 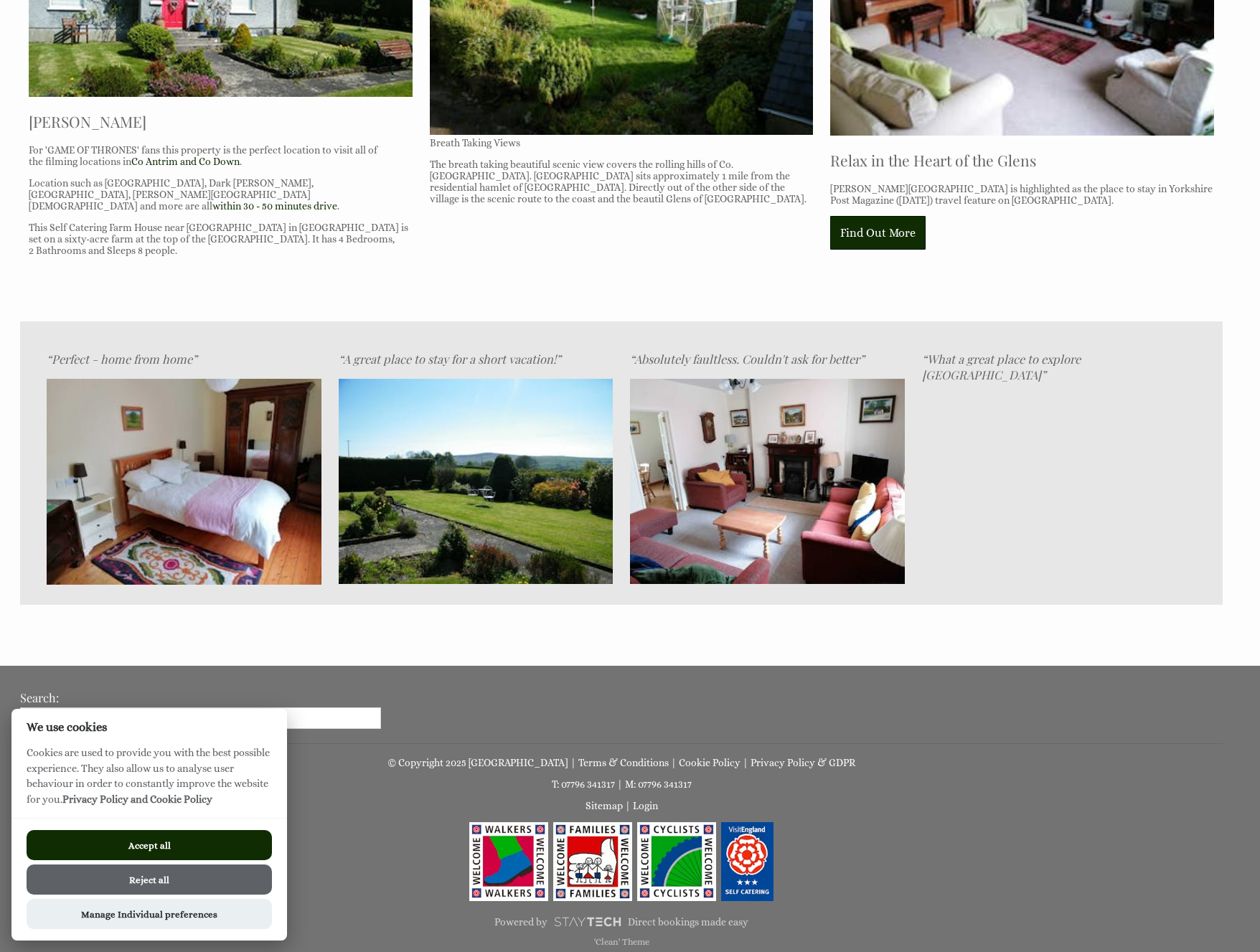 I want to click on img: scrumpy.png, so click(x=588, y=922).